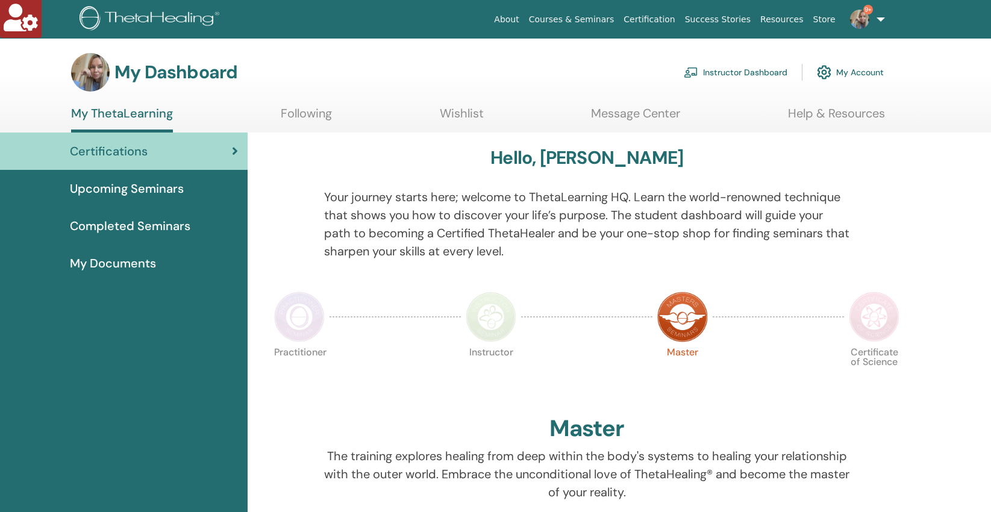 The width and height of the screenshot is (991, 512). What do you see at coordinates (868, 10) in the screenshot?
I see `span: 9+` at bounding box center [868, 10].